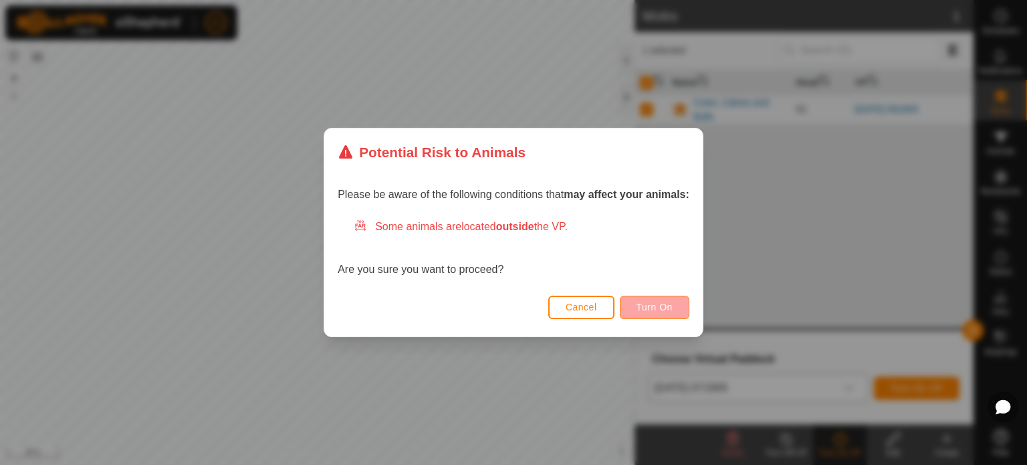 The width and height of the screenshot is (1027, 465). I want to click on button: Turn On, so click(655, 307).